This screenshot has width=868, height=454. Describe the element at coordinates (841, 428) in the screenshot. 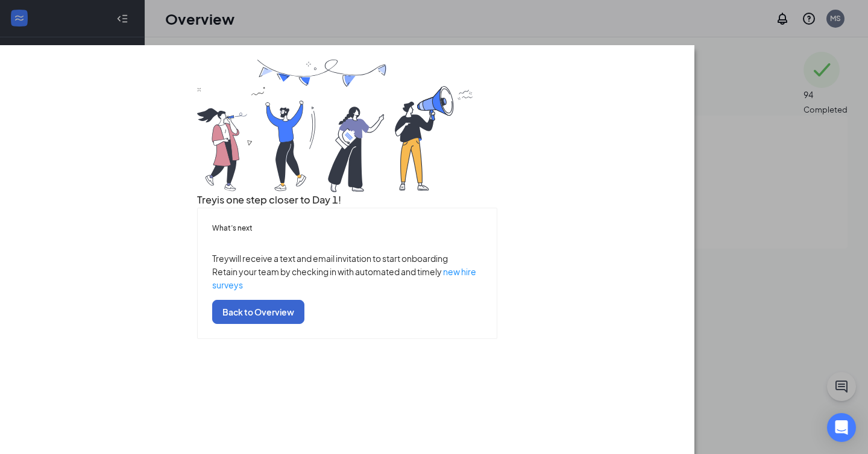

I see `div: Open Intercom Messenger` at that location.